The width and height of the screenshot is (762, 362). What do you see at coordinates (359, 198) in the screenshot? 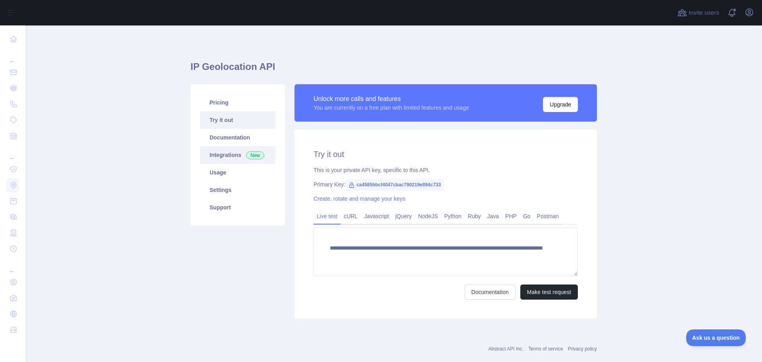
I see `a: Create, rotate and manage your keys` at bounding box center [359, 198].